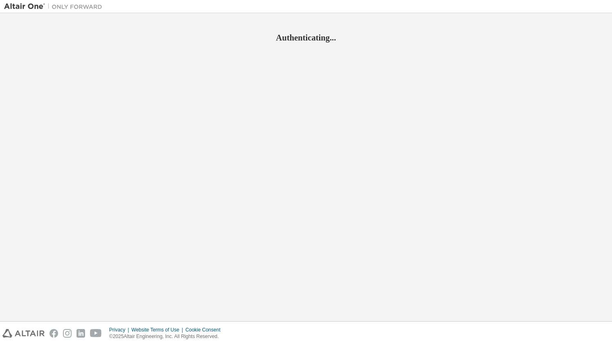 The height and width of the screenshot is (345, 612). What do you see at coordinates (67, 333) in the screenshot?
I see `img: instagram.svg` at bounding box center [67, 333].